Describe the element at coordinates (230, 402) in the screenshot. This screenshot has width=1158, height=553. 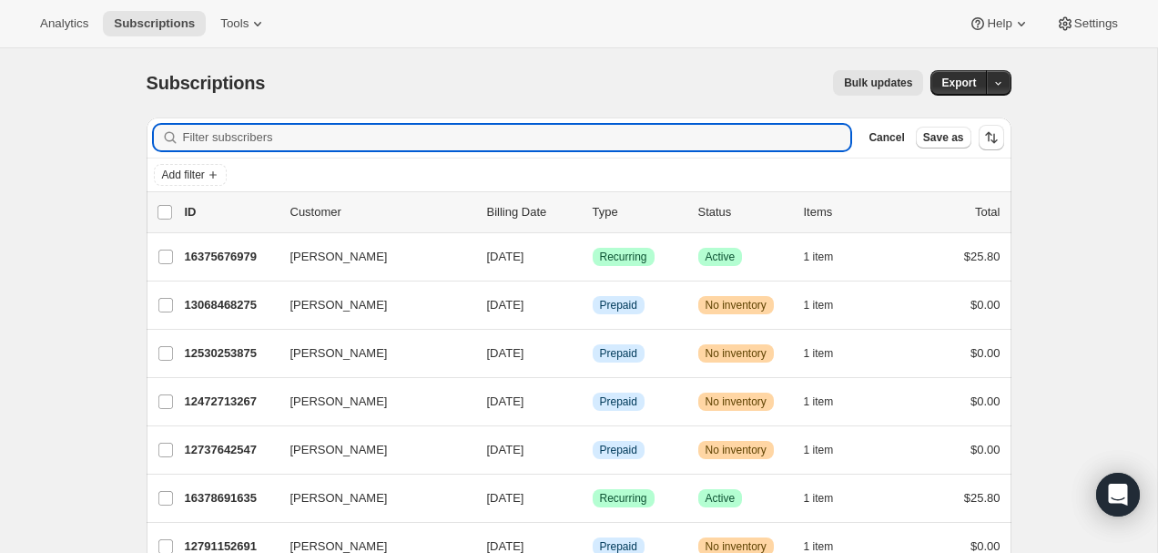
I see `p: 12472713267` at that location.